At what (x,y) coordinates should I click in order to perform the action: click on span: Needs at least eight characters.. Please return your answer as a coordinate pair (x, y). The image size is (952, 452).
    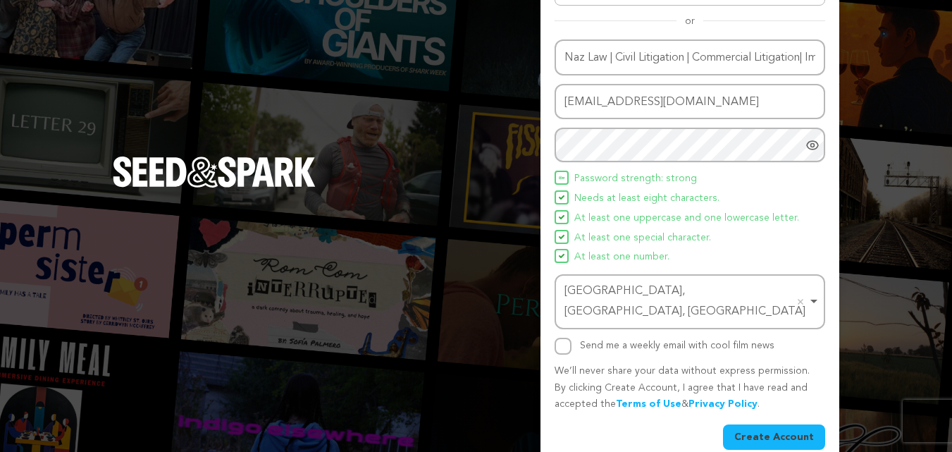
    Looking at the image, I should click on (647, 199).